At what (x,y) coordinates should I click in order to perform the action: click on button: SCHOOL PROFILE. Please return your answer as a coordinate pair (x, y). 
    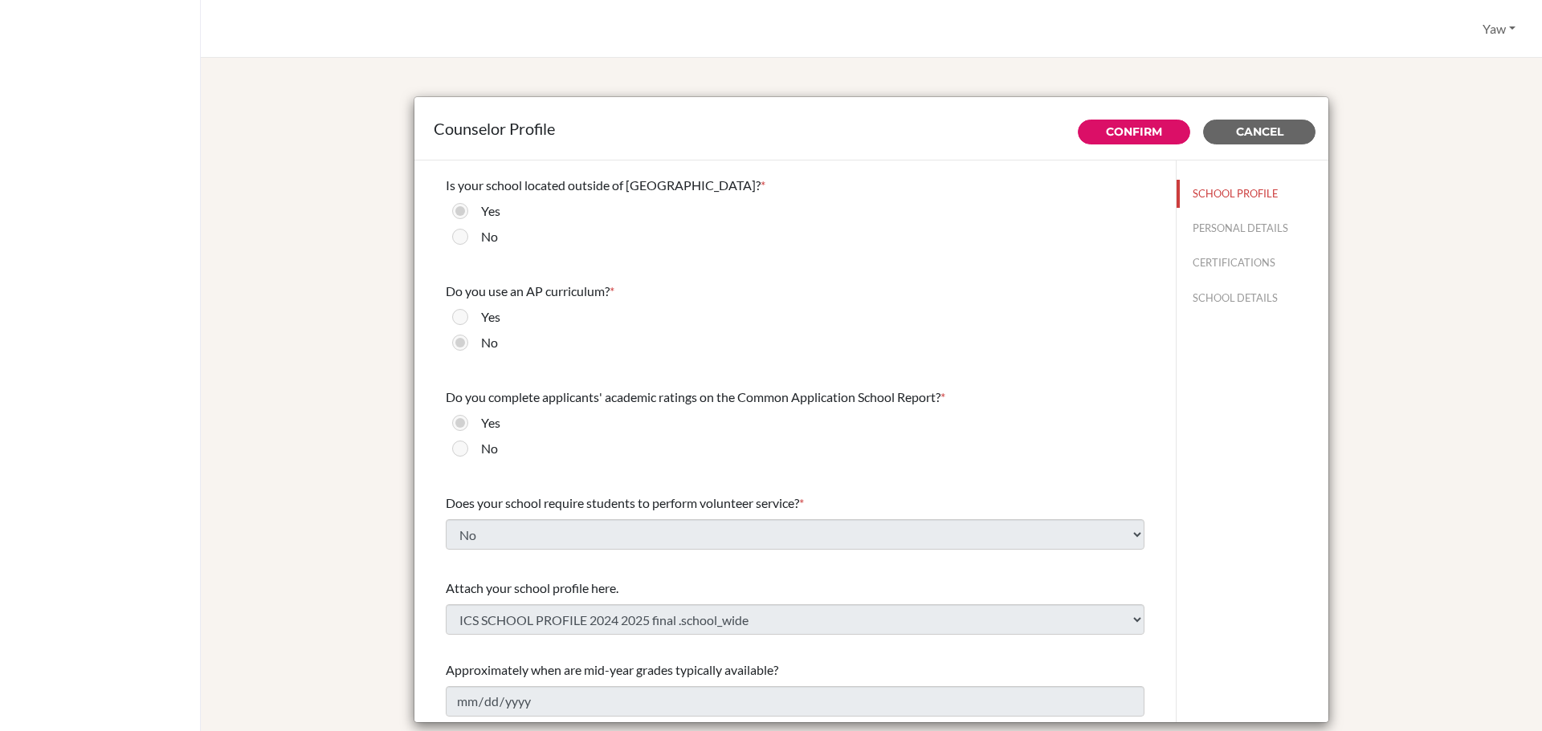
    Looking at the image, I should click on (1252, 194).